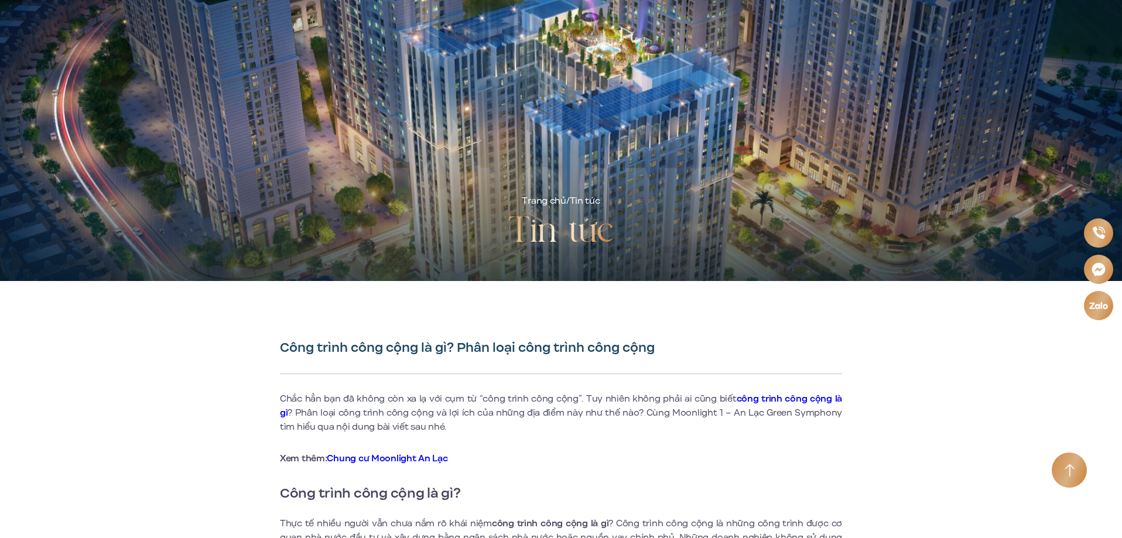 The width and height of the screenshot is (1122, 538). What do you see at coordinates (1099, 269) in the screenshot?
I see `img: Messenger icon` at bounding box center [1099, 269].